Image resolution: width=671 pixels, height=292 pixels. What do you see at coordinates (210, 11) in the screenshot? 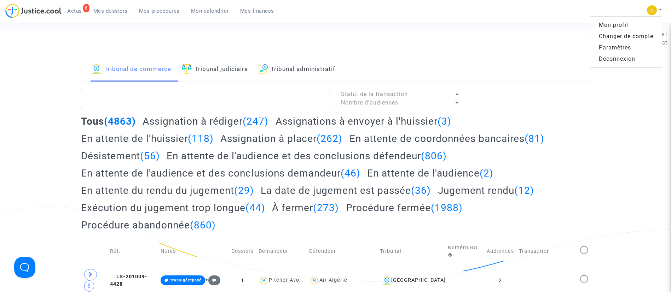
I see `span: Mon calendrier` at bounding box center [210, 11].